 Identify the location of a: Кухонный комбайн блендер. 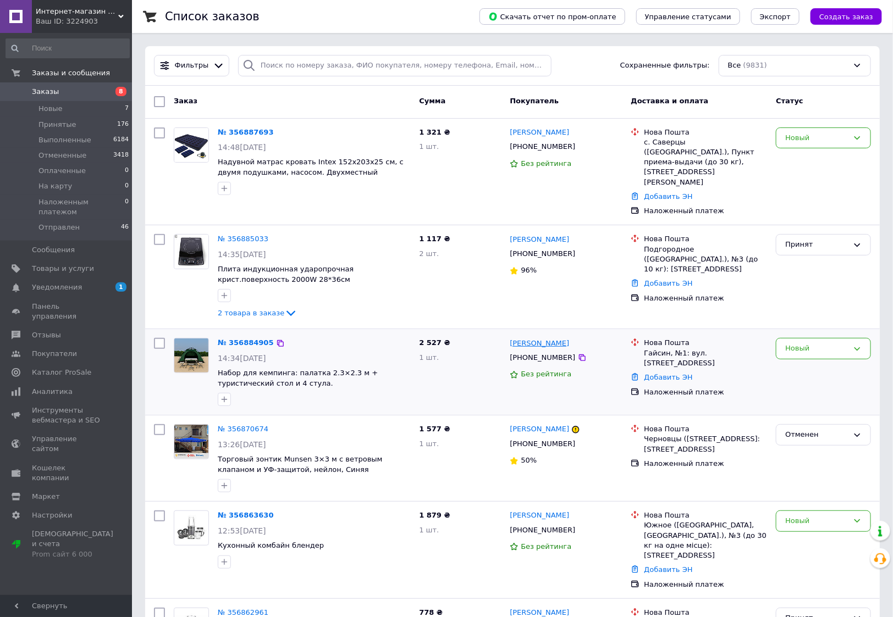
(271, 545).